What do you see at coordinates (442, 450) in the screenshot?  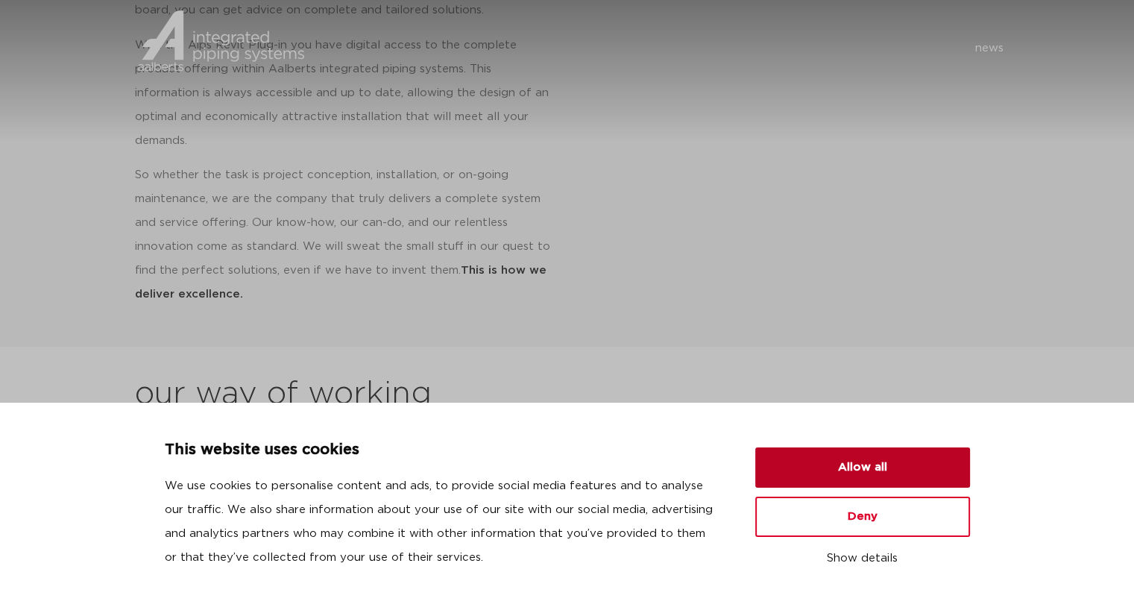 I see `p: This website uses cookies` at bounding box center [442, 450].